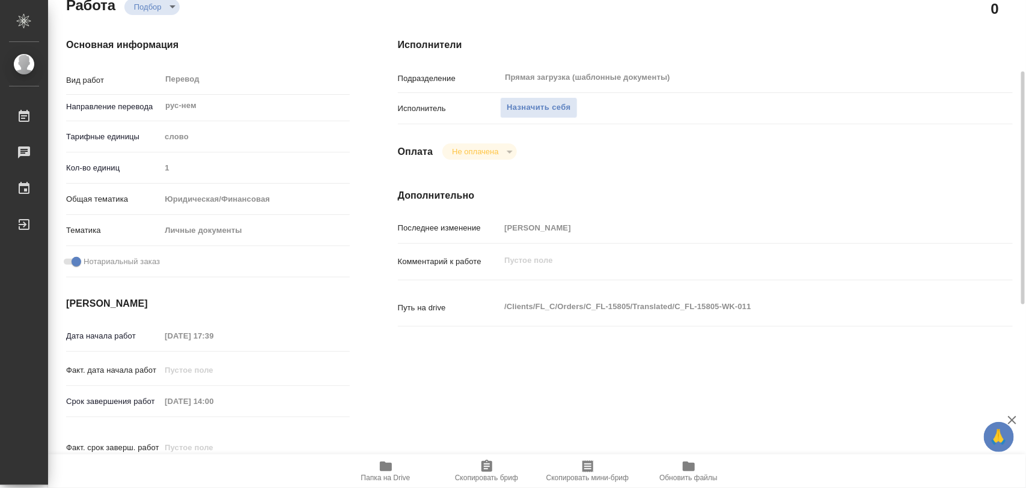  Describe the element at coordinates (113, 231) in the screenshot. I see `p: Тематика` at that location.